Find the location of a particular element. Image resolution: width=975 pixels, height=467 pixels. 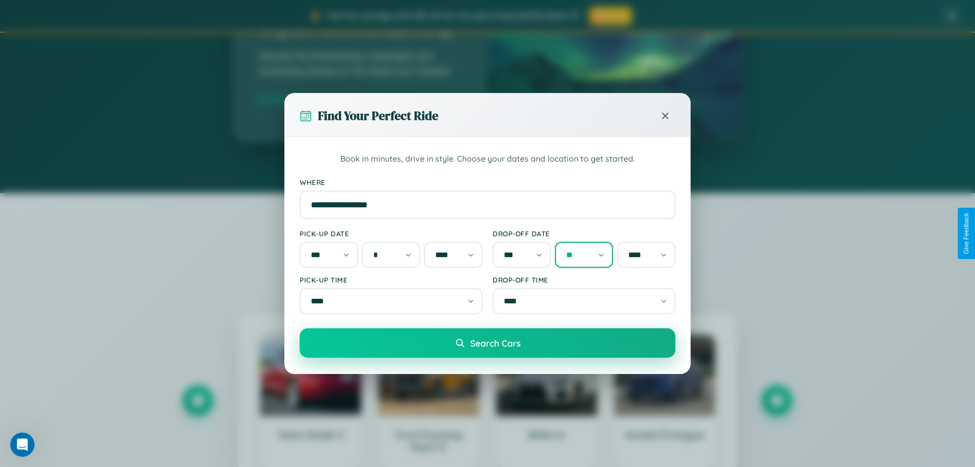

label: Pick-up Date is located at coordinates (391, 233).